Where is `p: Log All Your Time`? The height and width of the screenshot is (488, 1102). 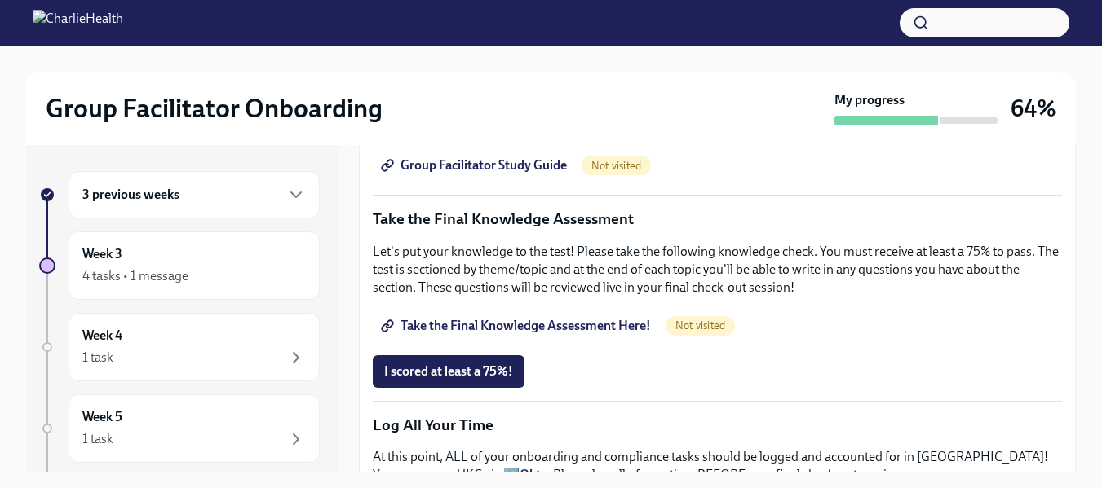 p: Log All Your Time is located at coordinates (717, 426).